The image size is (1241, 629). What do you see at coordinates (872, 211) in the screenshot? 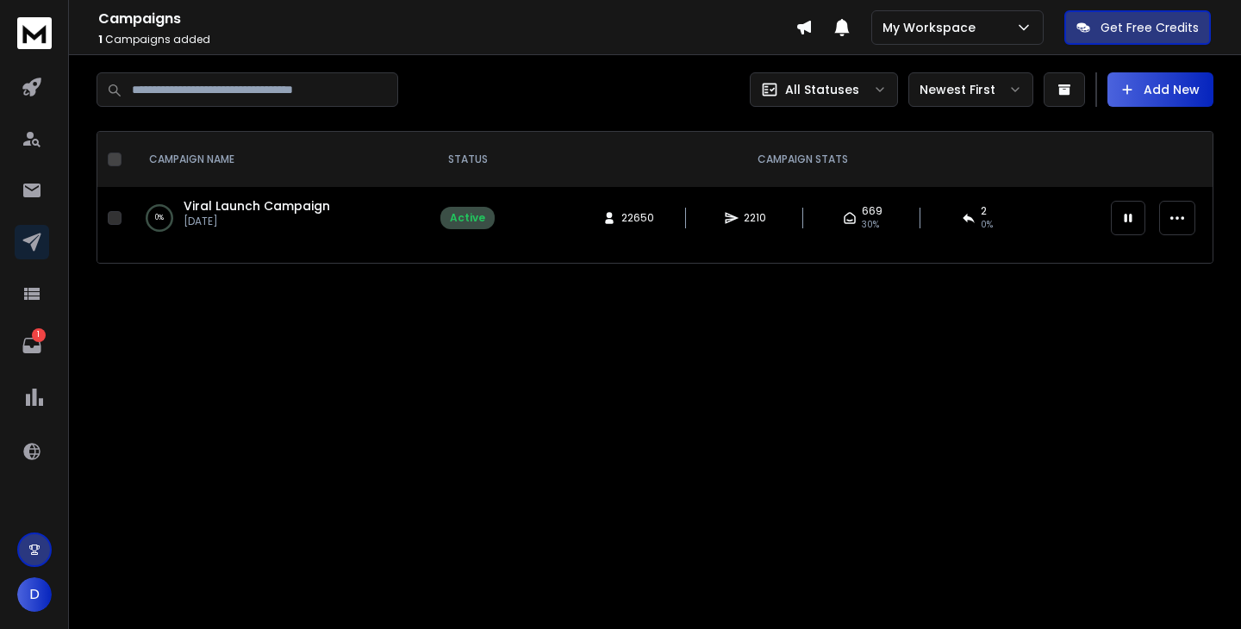
I see `span: 669` at bounding box center [872, 211].